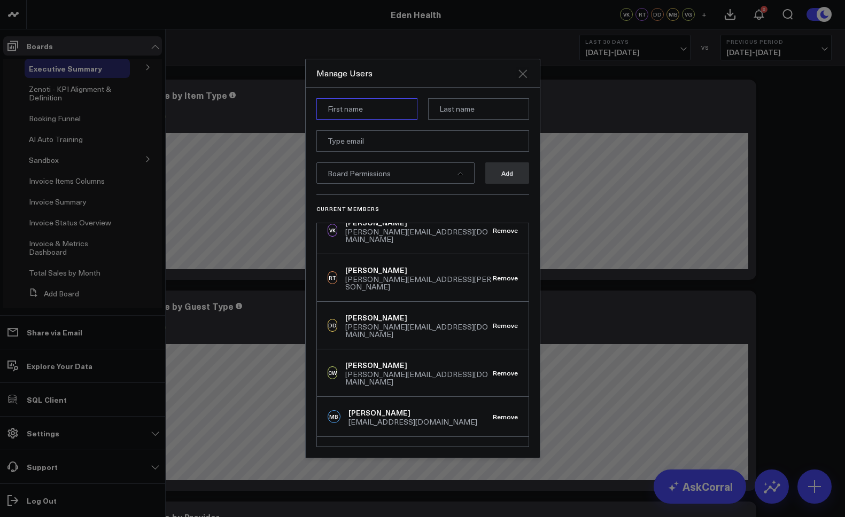 The image size is (845, 517). Describe the element at coordinates (332, 326) in the screenshot. I see `div: DD` at that location.